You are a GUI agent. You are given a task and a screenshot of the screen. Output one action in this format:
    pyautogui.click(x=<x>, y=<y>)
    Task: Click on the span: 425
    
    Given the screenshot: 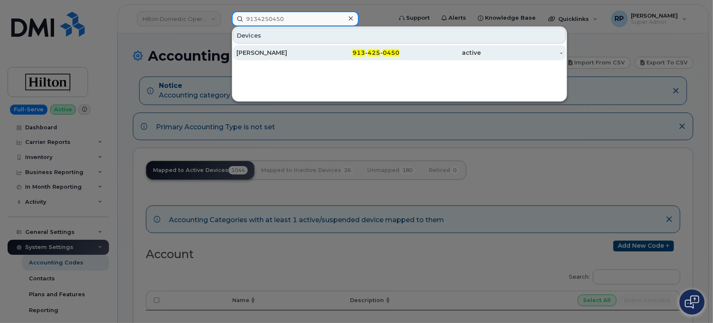 What is the action you would take?
    pyautogui.click(x=374, y=53)
    